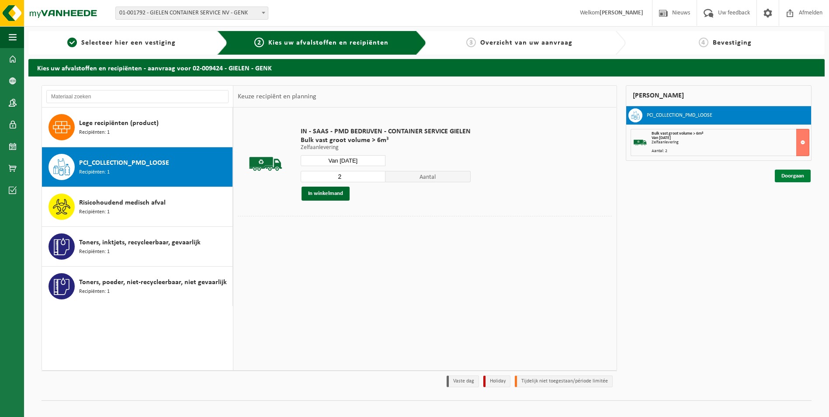 This screenshot has width=829, height=417. I want to click on p: Zelfaanlevering, so click(385, 148).